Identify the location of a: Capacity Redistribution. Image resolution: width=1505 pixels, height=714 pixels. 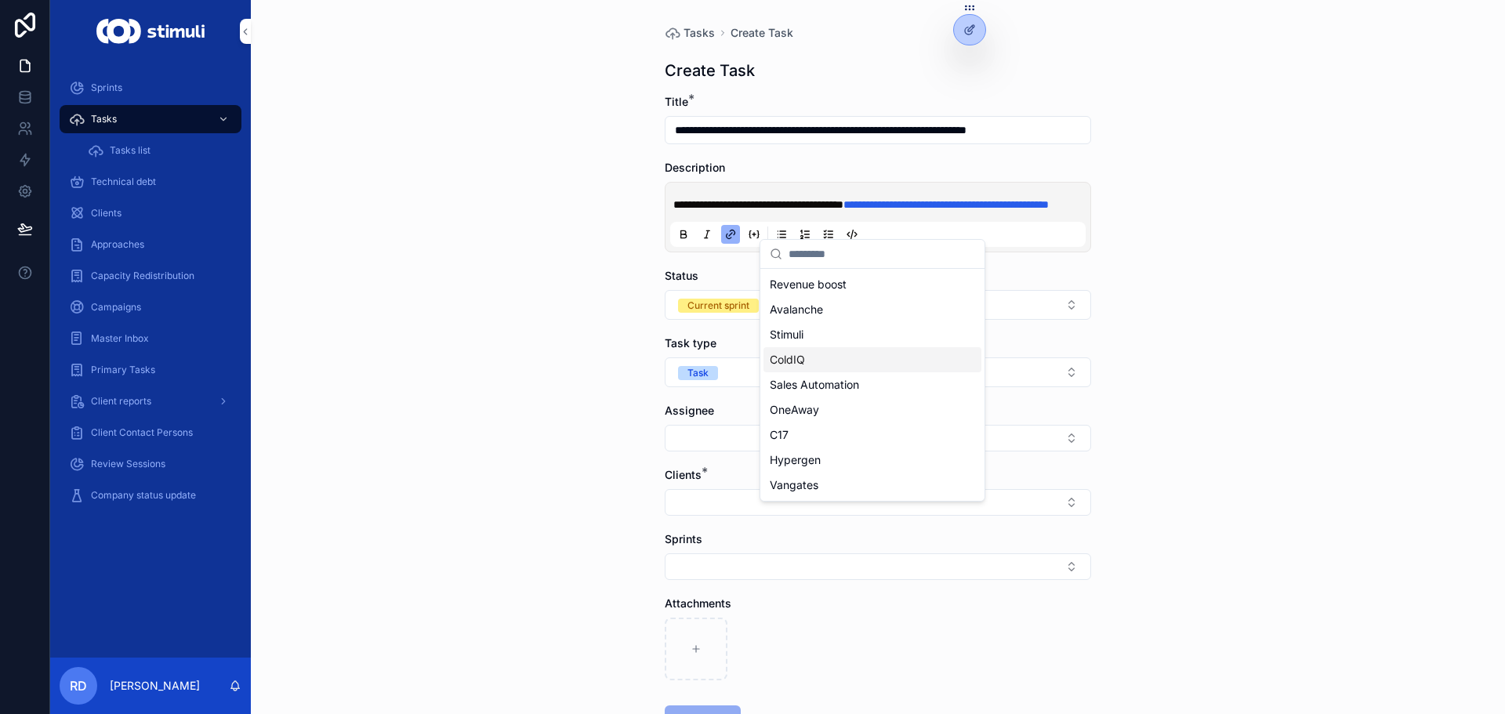
(151, 276).